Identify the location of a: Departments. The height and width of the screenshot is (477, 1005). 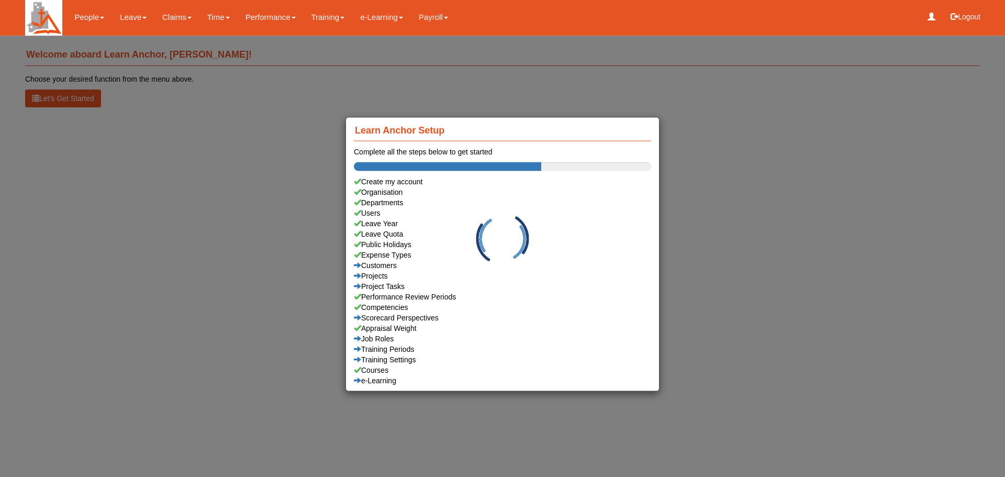
(503, 203).